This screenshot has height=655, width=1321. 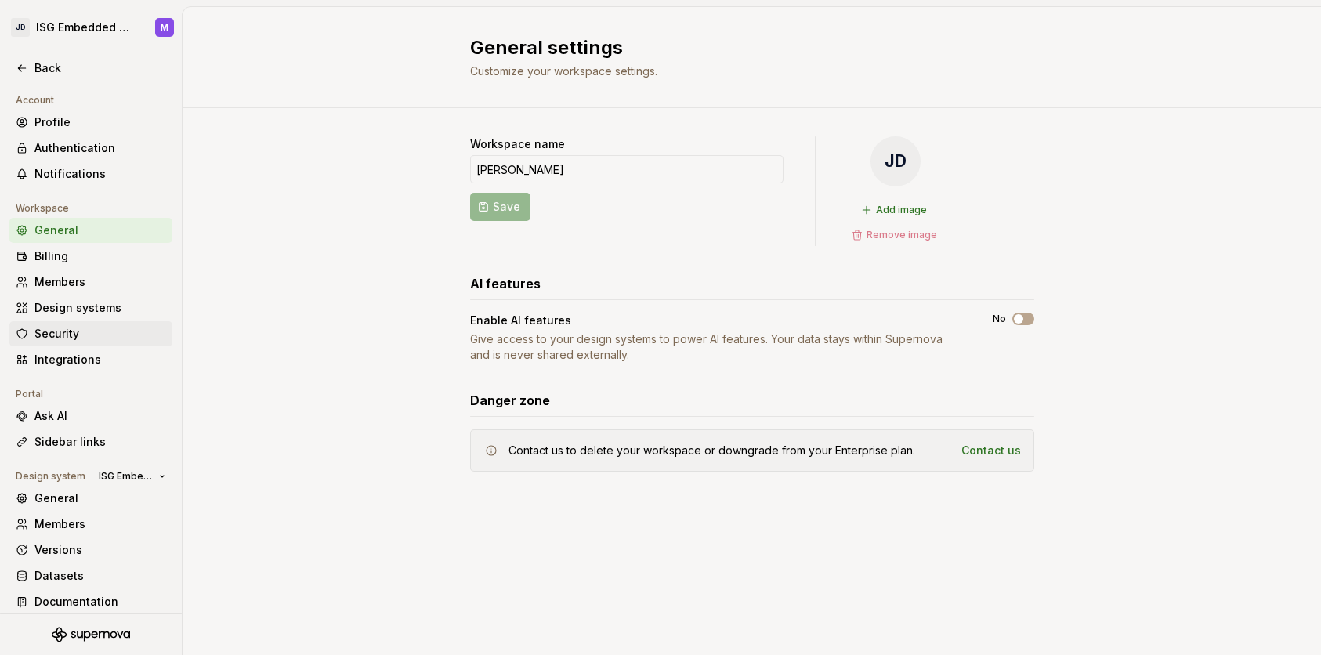 I want to click on label: Workspace name, so click(x=517, y=144).